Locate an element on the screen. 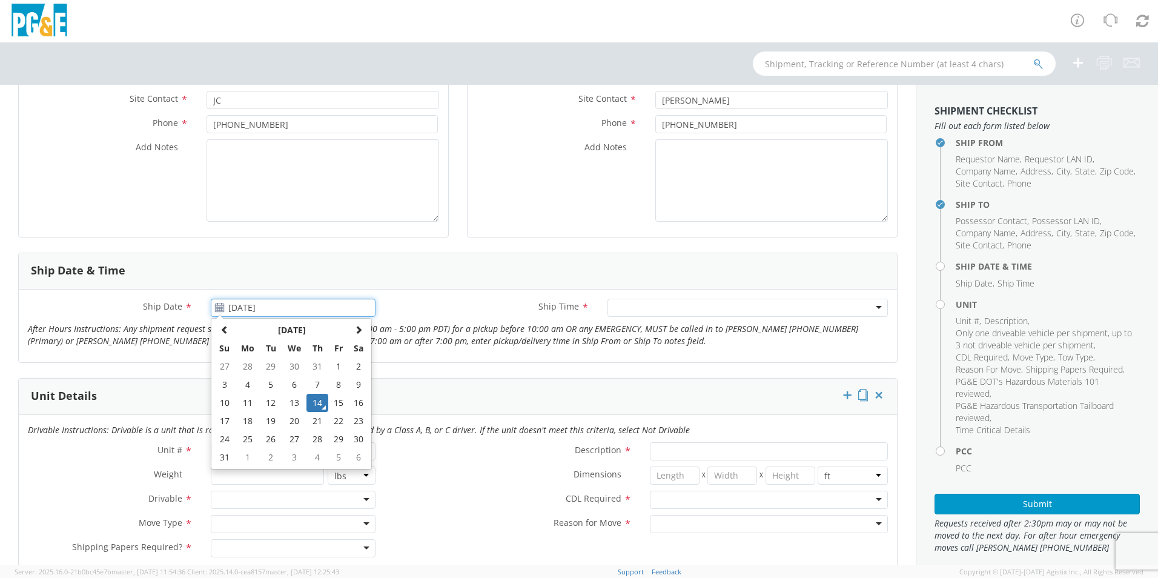 The height and width of the screenshot is (578, 1158). td: 29 is located at coordinates (271, 366).